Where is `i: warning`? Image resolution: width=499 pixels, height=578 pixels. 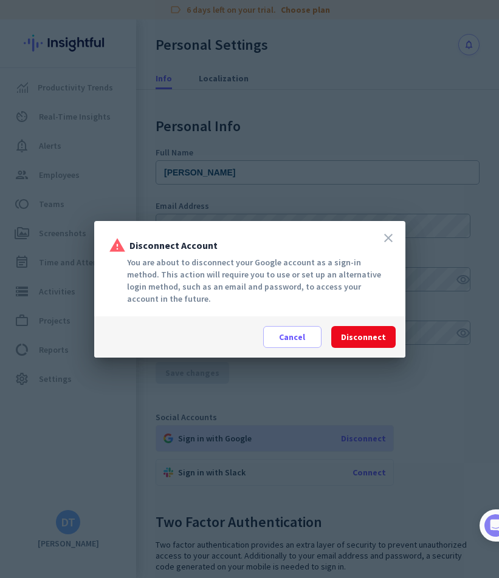 i: warning is located at coordinates (117, 245).